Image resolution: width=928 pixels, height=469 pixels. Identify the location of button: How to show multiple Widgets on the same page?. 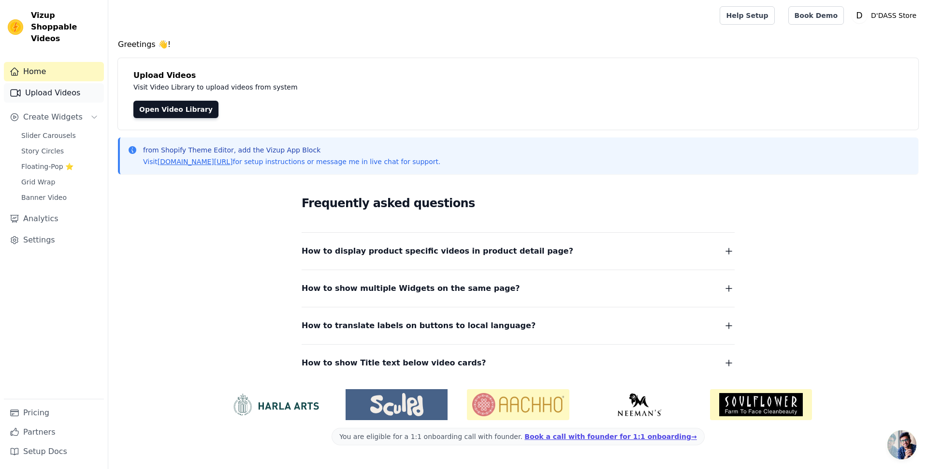
(518, 288).